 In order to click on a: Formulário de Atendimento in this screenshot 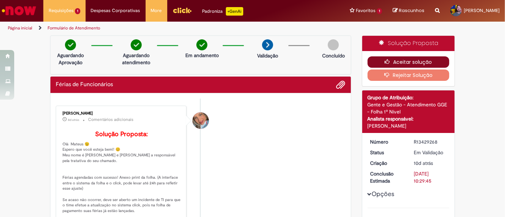, I will do `click(74, 28)`.